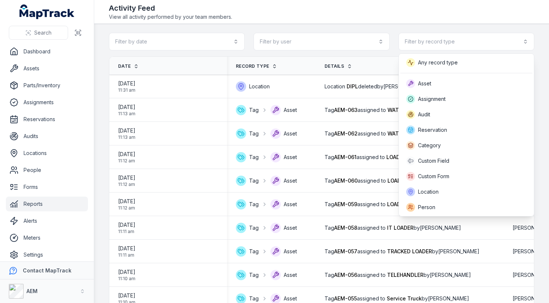 The width and height of the screenshot is (549, 303). What do you see at coordinates (432, 130) in the screenshot?
I see `span: Reservation` at bounding box center [432, 130].